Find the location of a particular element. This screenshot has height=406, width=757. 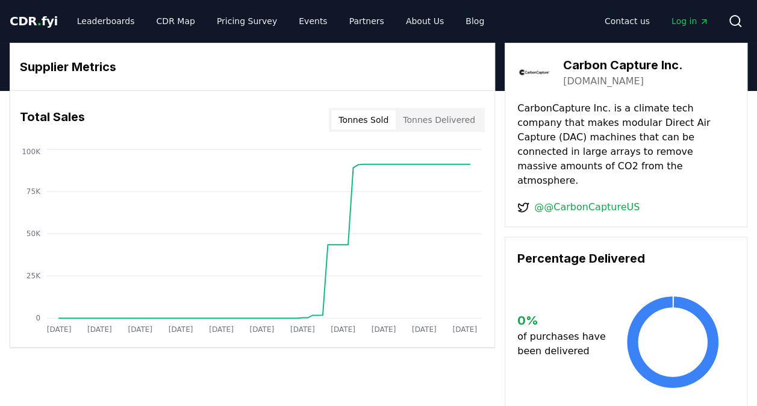

tspan: 50K is located at coordinates (34, 234).